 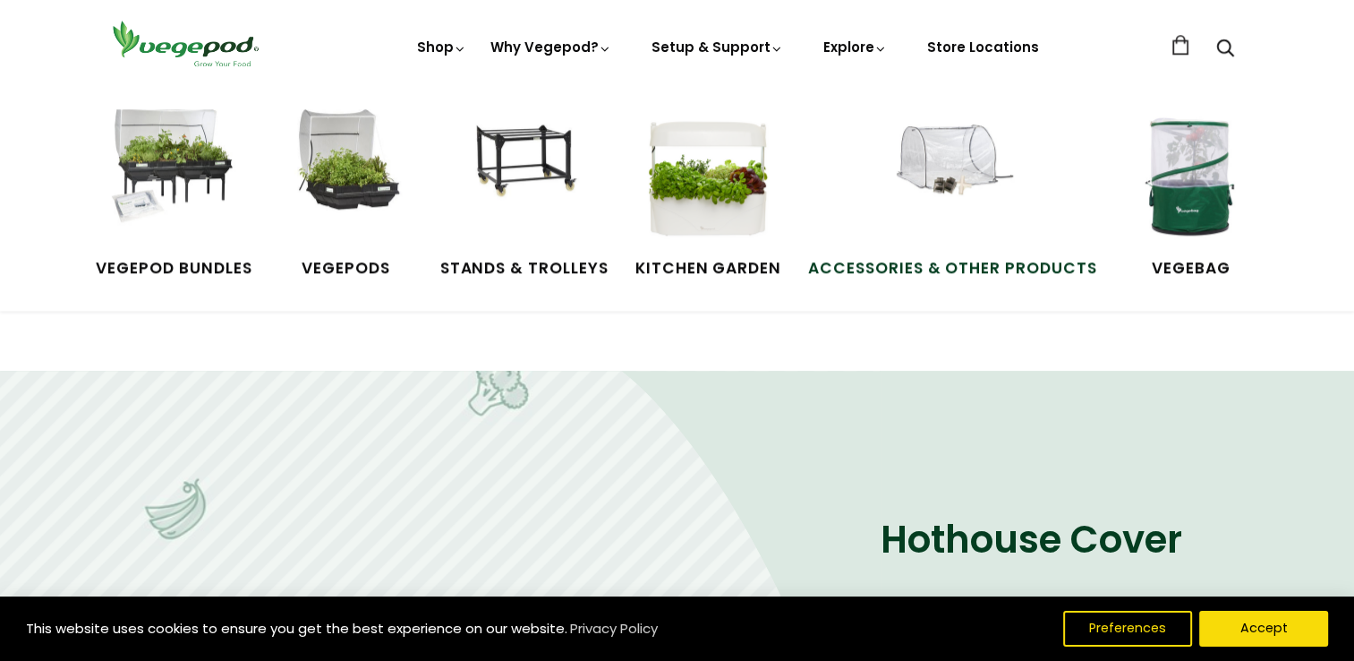 I want to click on button: Accept, so click(x=1264, y=628).